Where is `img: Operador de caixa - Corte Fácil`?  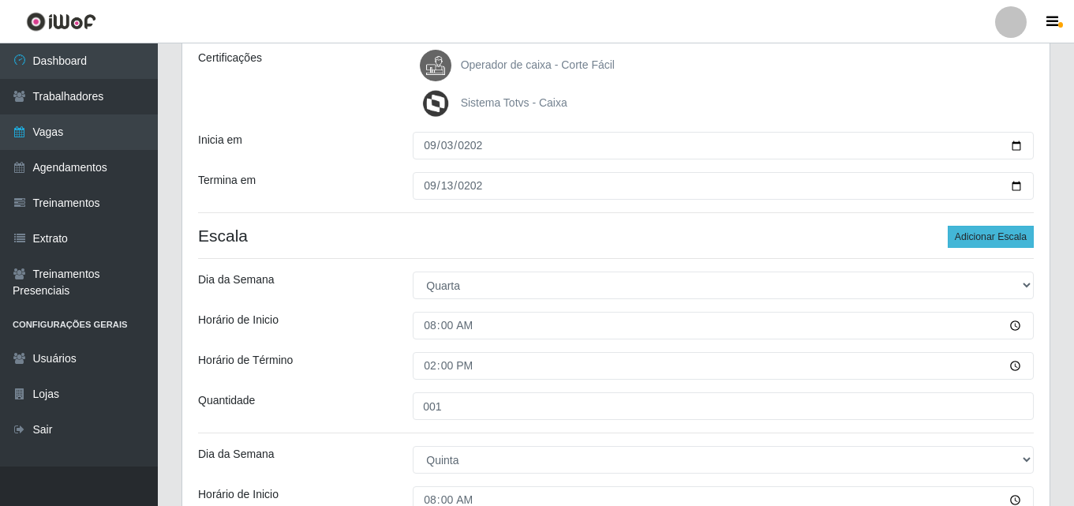
img: Operador de caixa - Corte Fácil is located at coordinates (439, 65).